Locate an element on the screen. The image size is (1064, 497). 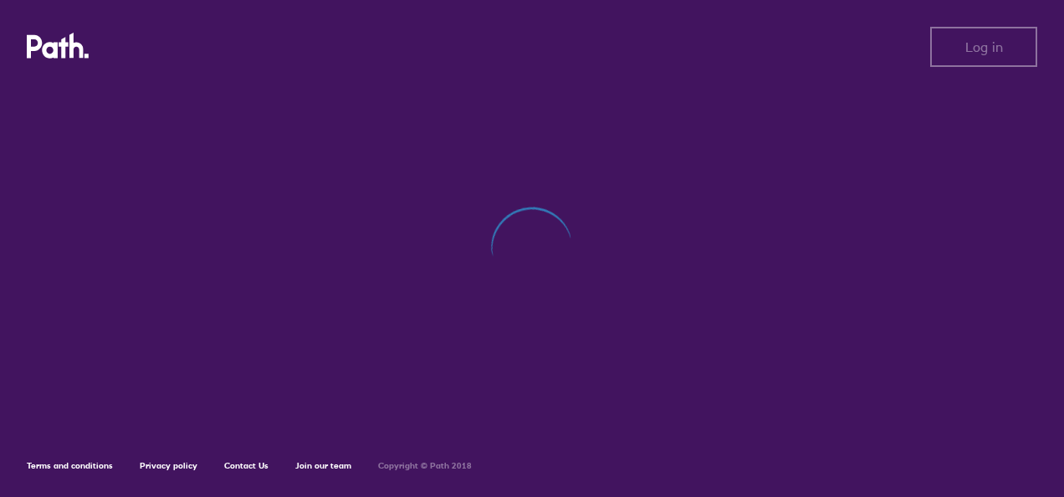
span: Log in is located at coordinates (983, 47).